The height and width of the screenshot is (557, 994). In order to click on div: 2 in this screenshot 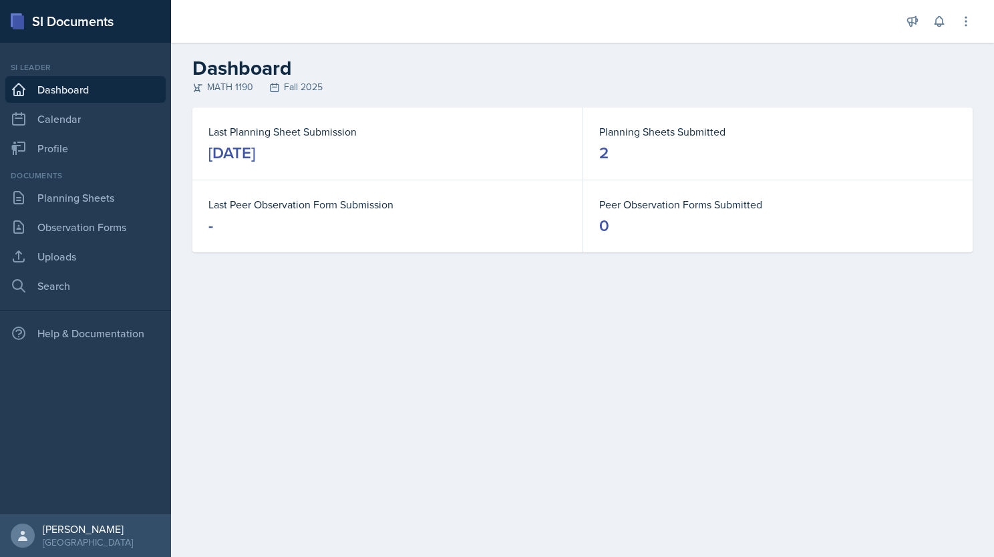, I will do `click(604, 153)`.